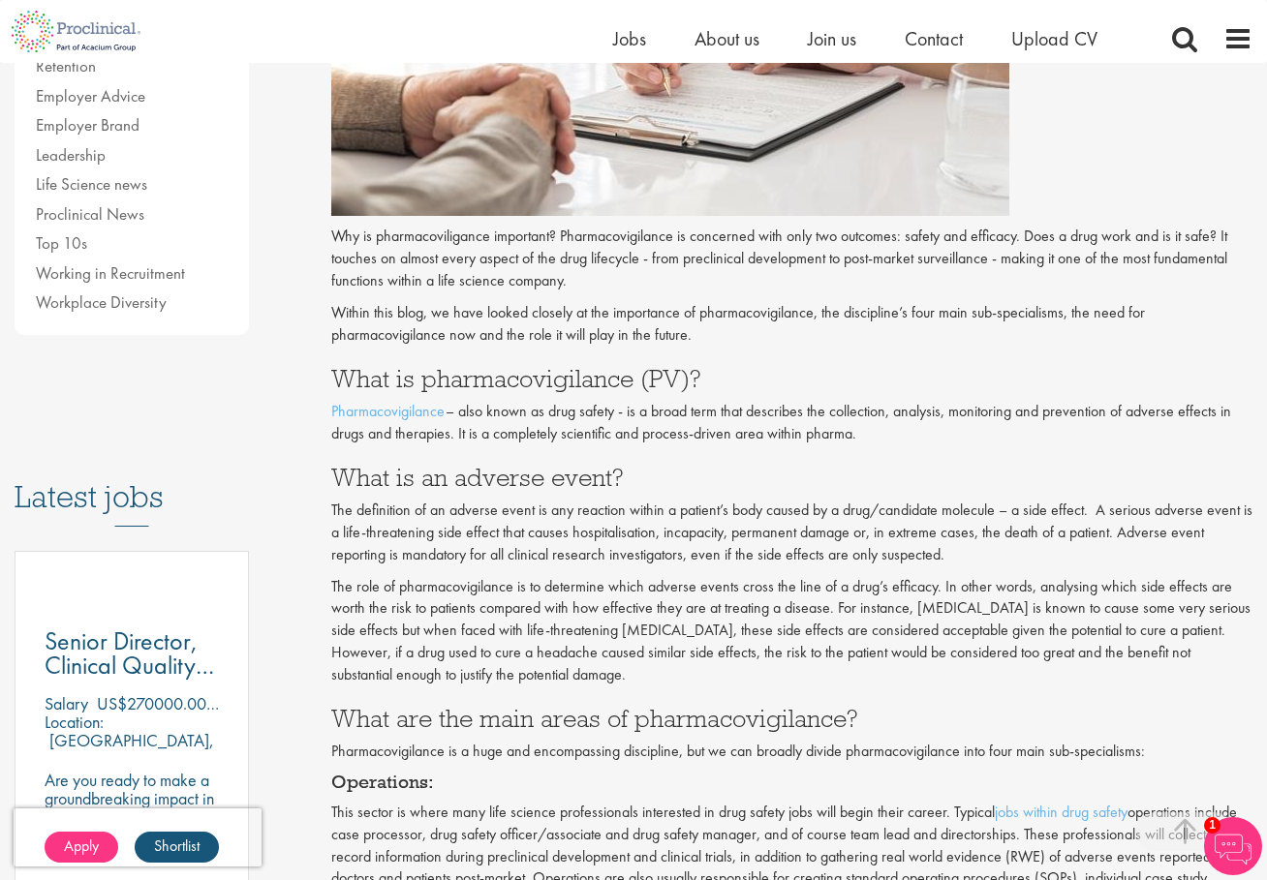 The image size is (1267, 880). Describe the element at coordinates (91, 184) in the screenshot. I see `a: Life Science news` at that location.